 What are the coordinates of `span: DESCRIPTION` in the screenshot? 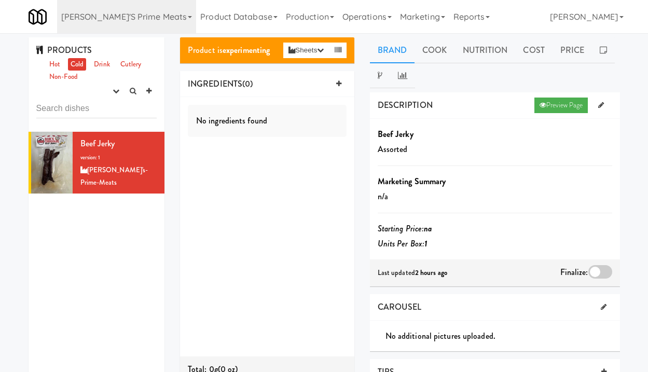 It's located at (405, 105).